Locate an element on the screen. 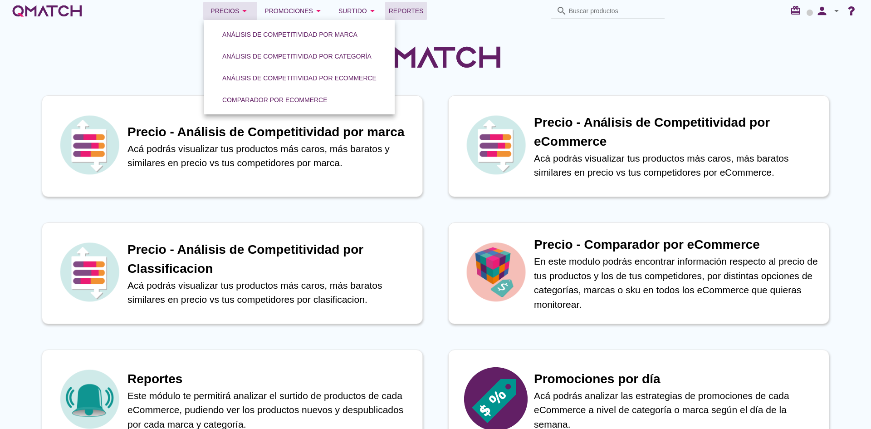 The image size is (871, 429). img: QMatchLogo is located at coordinates (435, 57).